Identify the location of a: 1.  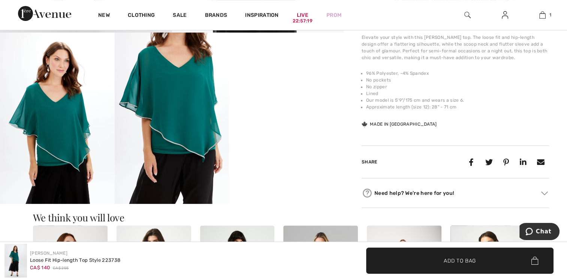
(542, 15).